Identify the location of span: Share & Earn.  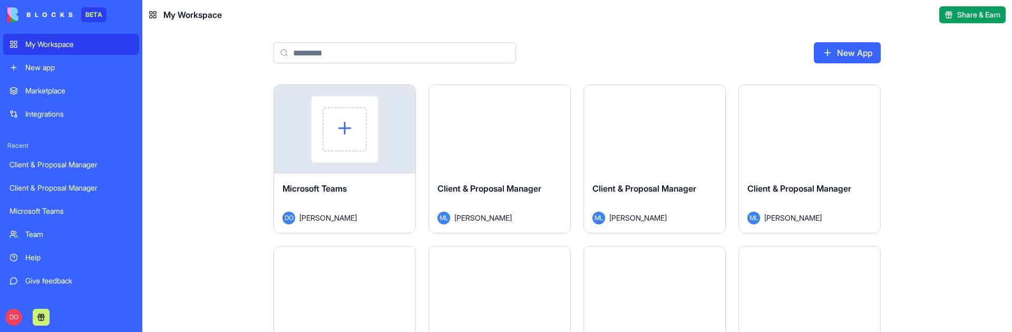
(979, 15).